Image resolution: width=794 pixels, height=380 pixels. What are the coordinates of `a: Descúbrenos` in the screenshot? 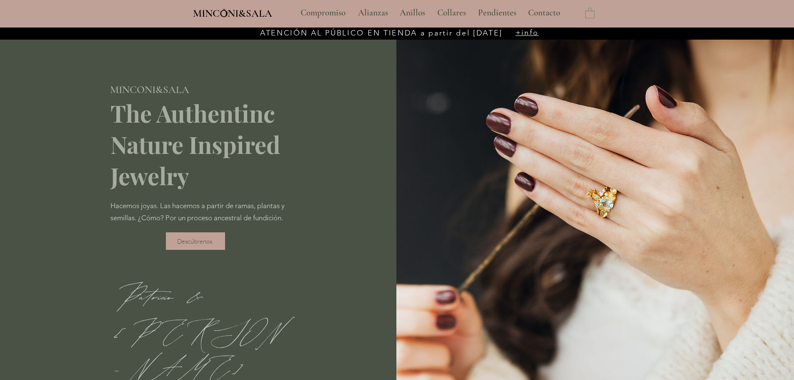 It's located at (195, 241).